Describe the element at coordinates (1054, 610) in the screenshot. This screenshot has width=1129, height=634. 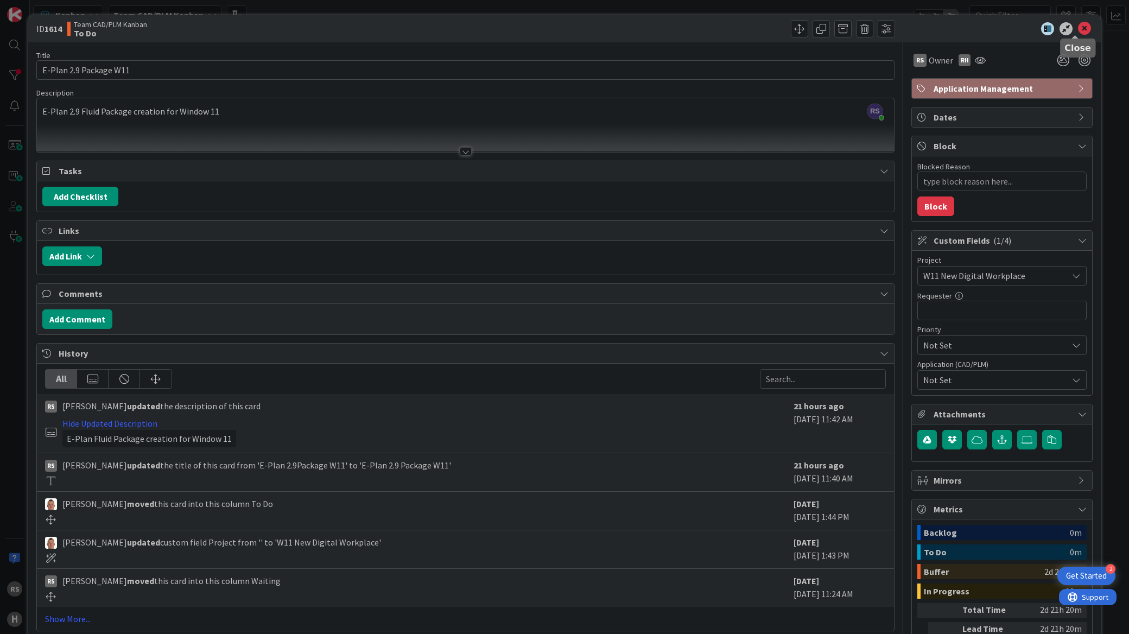
I see `div: 2d 21h 20m` at that location.